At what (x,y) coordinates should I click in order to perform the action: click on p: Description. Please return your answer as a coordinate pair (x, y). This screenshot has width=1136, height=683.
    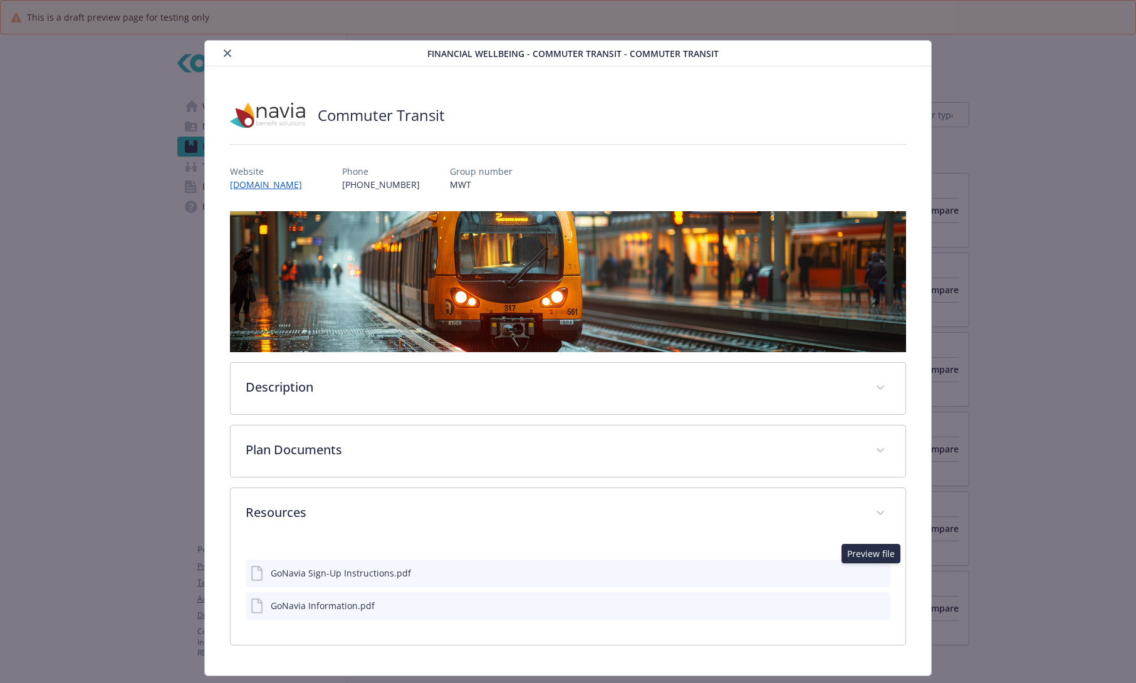
    Looking at the image, I should click on (553, 387).